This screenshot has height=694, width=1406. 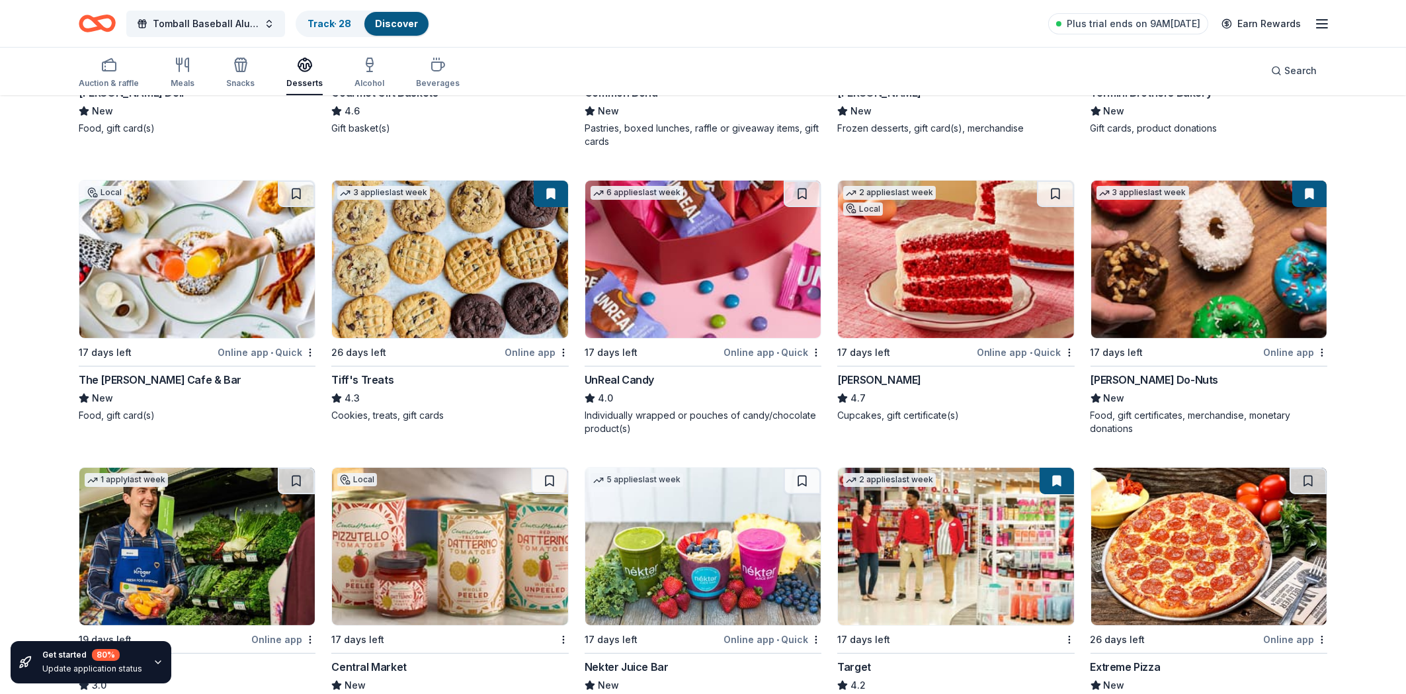 I want to click on a: Home, so click(x=97, y=23).